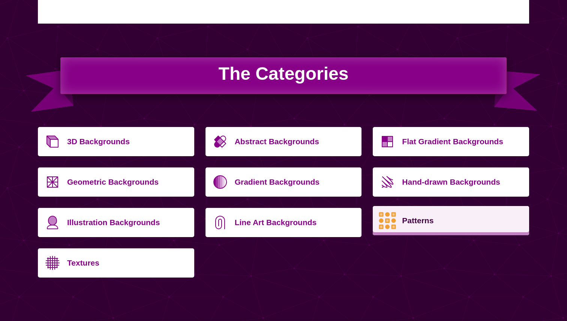 The image size is (567, 321). What do you see at coordinates (450, 142) in the screenshot?
I see `a: Flat Gradient Backgrounds` at bounding box center [450, 142].